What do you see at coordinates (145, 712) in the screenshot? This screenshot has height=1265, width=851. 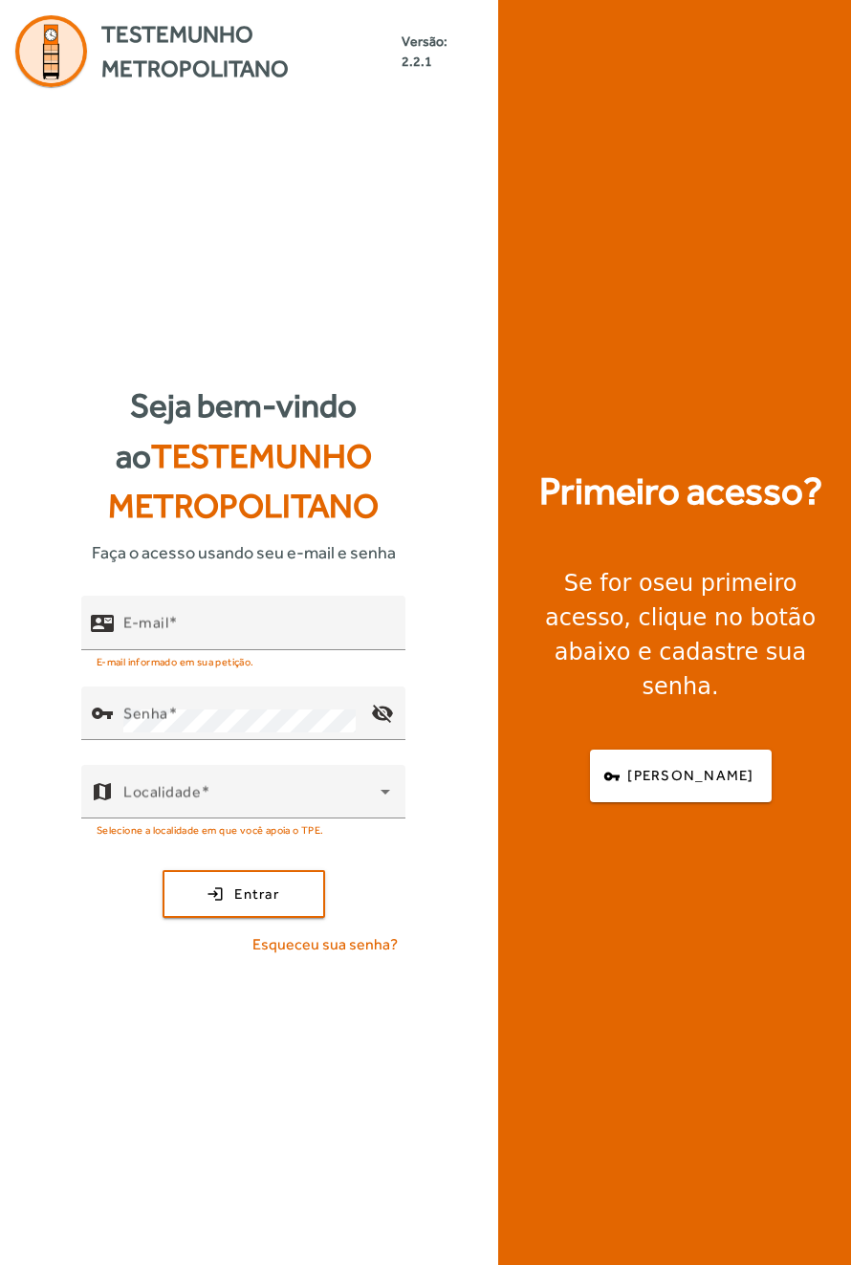 I see `mat-label: Senha` at bounding box center [145, 712].